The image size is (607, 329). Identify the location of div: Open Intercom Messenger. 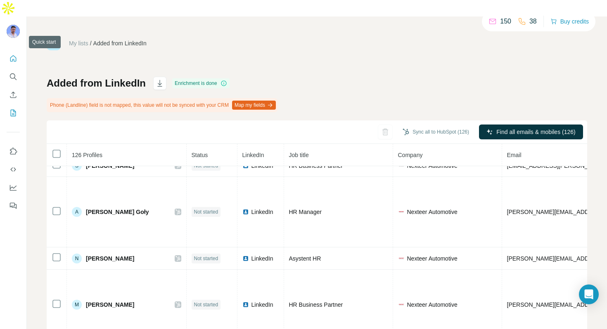
(588, 295).